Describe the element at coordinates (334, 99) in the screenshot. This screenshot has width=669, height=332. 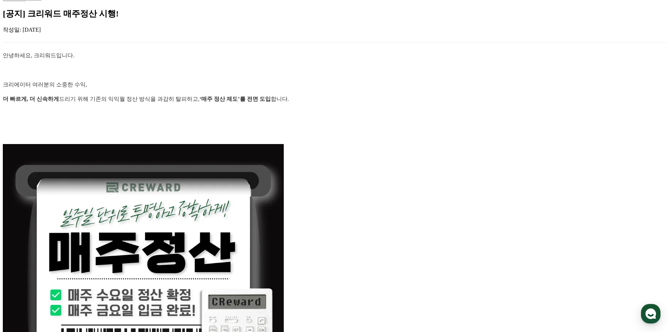
I see `p: 드리기 위해 기존의 익익월 정산 방식을 과감히 탈피하고, 합니다.` at that location.